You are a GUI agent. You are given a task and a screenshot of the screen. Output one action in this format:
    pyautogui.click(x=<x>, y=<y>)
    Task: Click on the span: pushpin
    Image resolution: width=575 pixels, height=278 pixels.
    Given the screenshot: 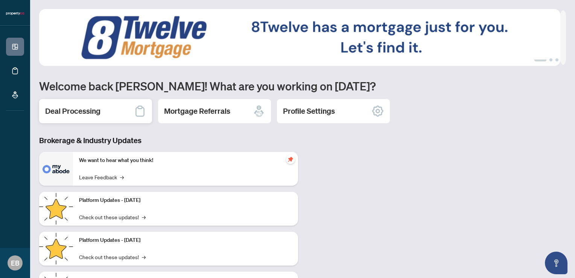 What is the action you would take?
    pyautogui.click(x=290, y=159)
    